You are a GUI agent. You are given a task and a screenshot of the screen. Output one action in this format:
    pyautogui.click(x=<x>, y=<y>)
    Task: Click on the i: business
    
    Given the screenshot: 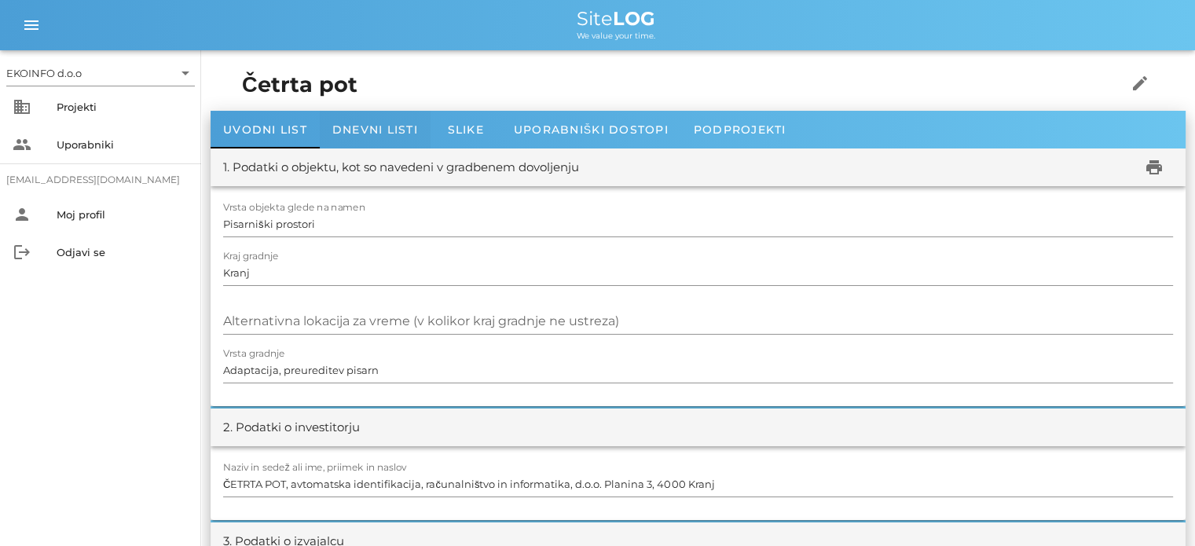 What is the action you would take?
    pyautogui.click(x=22, y=107)
    